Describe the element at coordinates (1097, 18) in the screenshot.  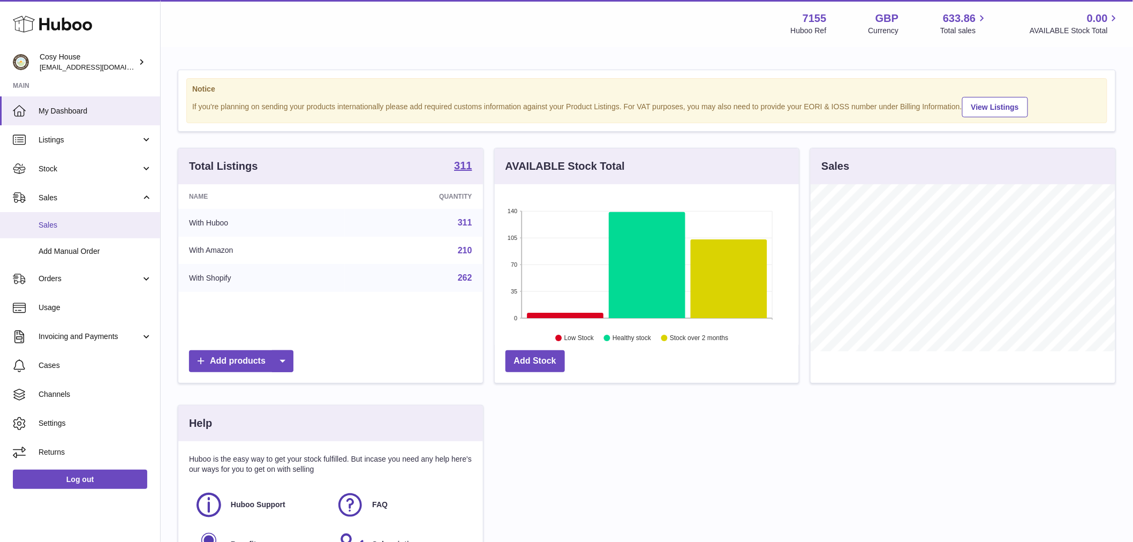
I see `span: 0.00` at that location.